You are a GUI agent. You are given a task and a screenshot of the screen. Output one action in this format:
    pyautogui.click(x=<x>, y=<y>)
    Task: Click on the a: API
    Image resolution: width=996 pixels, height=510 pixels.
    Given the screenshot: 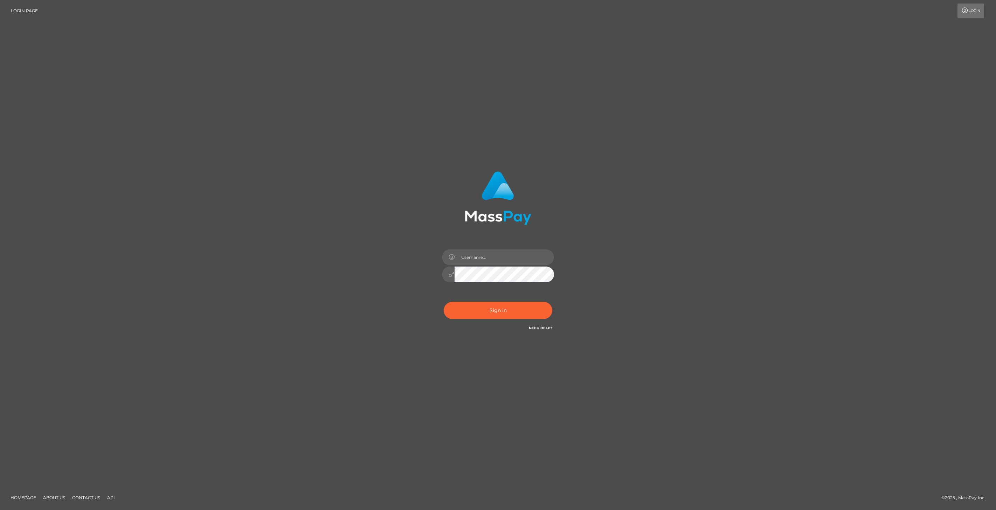 What is the action you would take?
    pyautogui.click(x=111, y=498)
    